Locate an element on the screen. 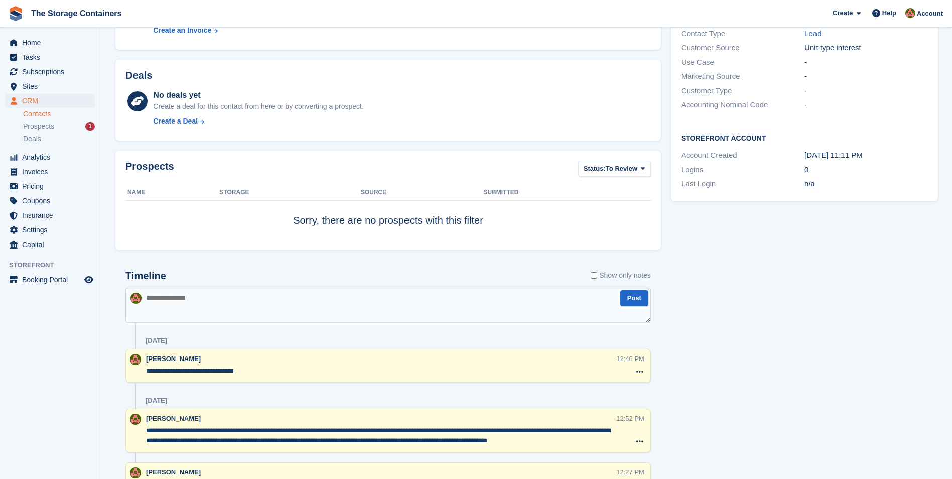  span: Status: is located at coordinates (595, 169).